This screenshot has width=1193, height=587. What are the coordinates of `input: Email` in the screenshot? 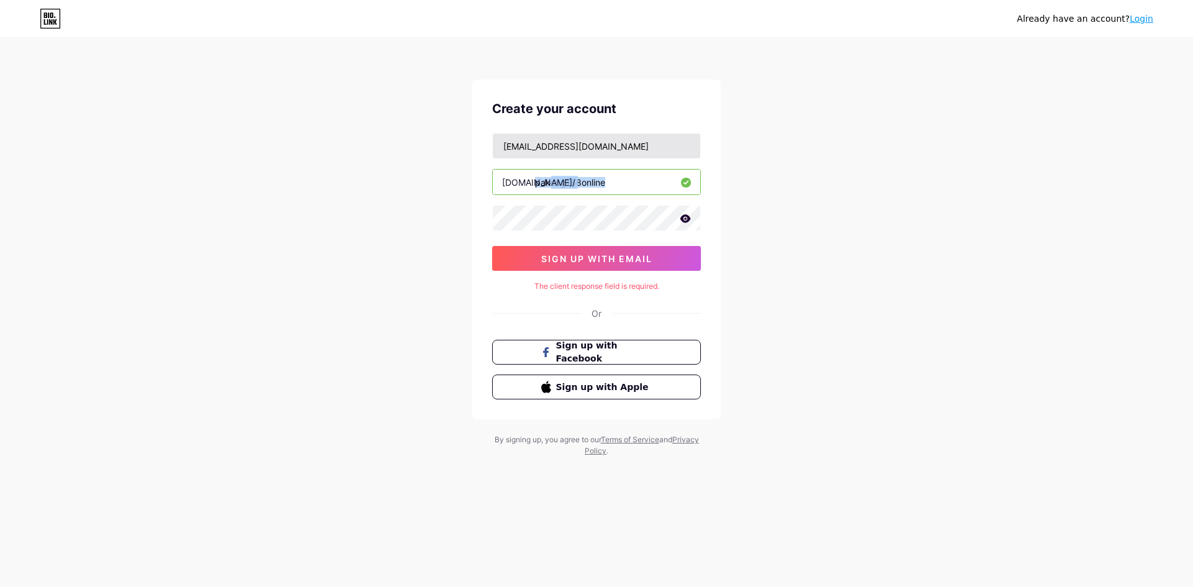 It's located at (596, 146).